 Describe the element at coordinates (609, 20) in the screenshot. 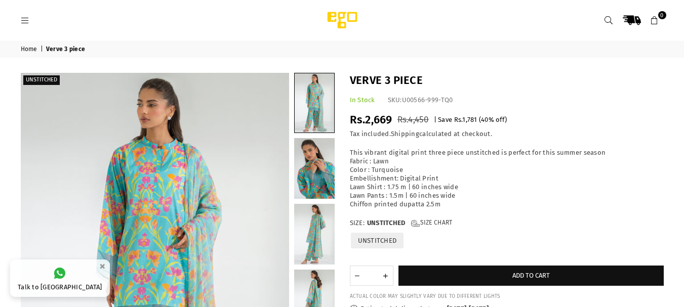

I see `a: Search` at that location.